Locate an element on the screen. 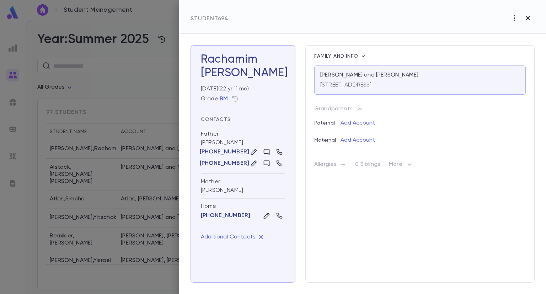  p: Allergies is located at coordinates (330, 166).